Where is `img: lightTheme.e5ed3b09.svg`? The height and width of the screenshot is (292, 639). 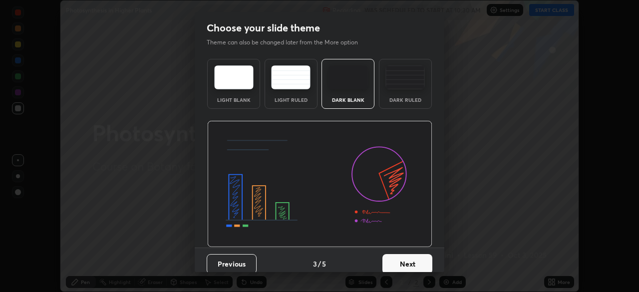 img: lightTheme.e5ed3b09.svg is located at coordinates (234, 77).